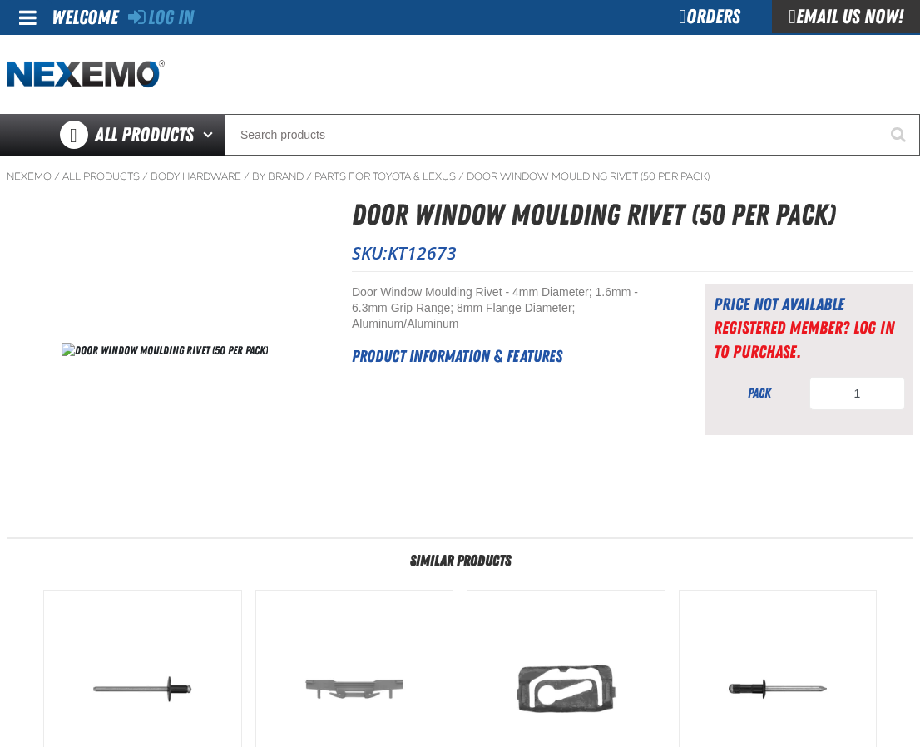 This screenshot has width=920, height=747. Describe the element at coordinates (86, 74) in the screenshot. I see `a: Home` at that location.